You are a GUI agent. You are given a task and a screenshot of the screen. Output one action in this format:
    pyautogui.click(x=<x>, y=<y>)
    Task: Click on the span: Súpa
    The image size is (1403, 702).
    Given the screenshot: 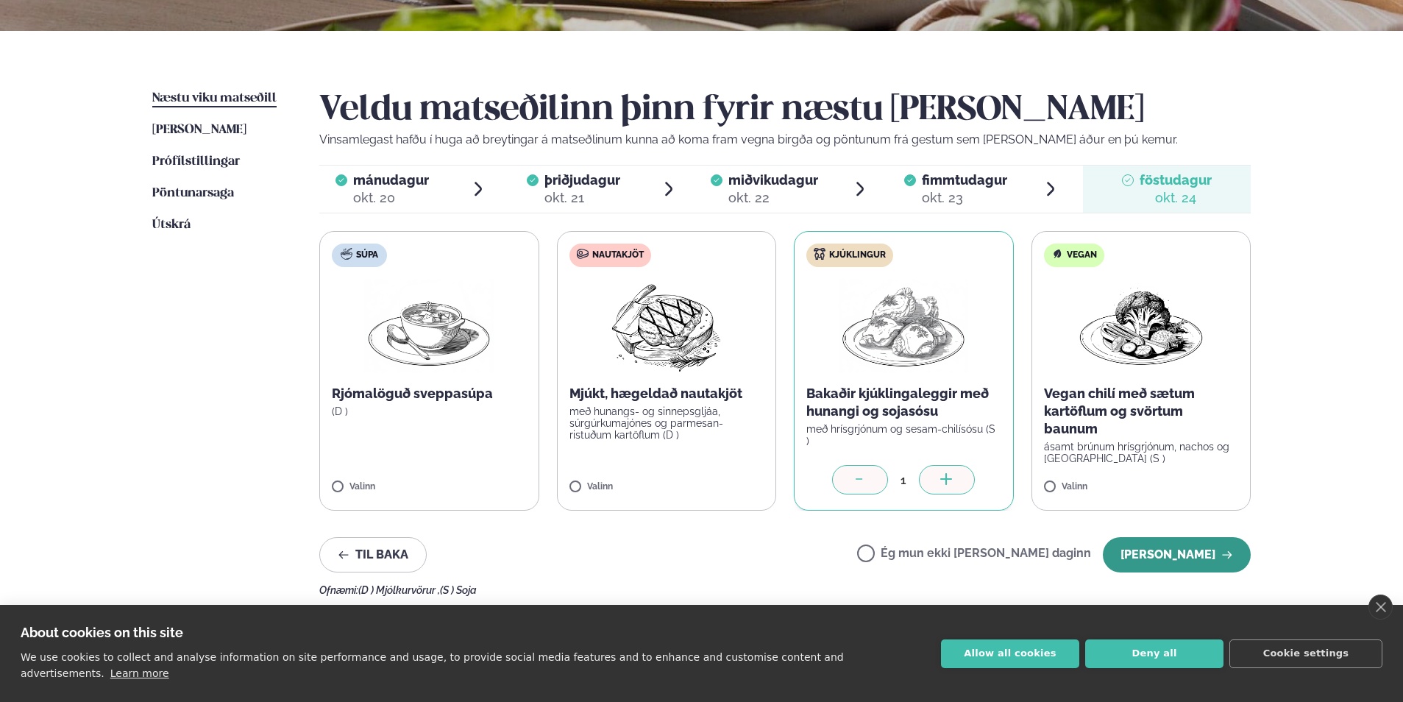 What is the action you would take?
    pyautogui.click(x=367, y=255)
    